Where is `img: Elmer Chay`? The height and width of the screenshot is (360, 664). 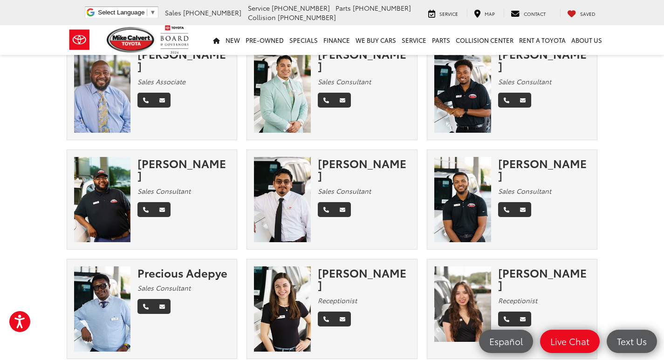
img: Elmer Chay is located at coordinates (282, 199).